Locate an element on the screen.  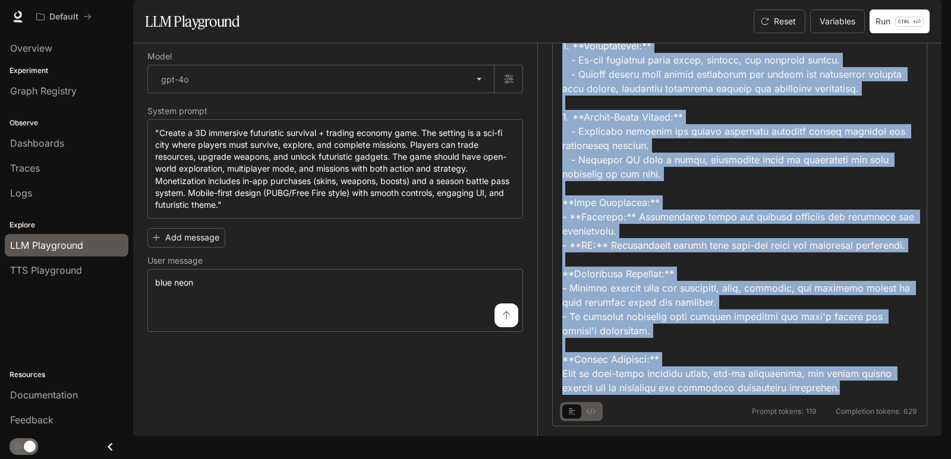
div: gpt-4o is located at coordinates (321, 79).